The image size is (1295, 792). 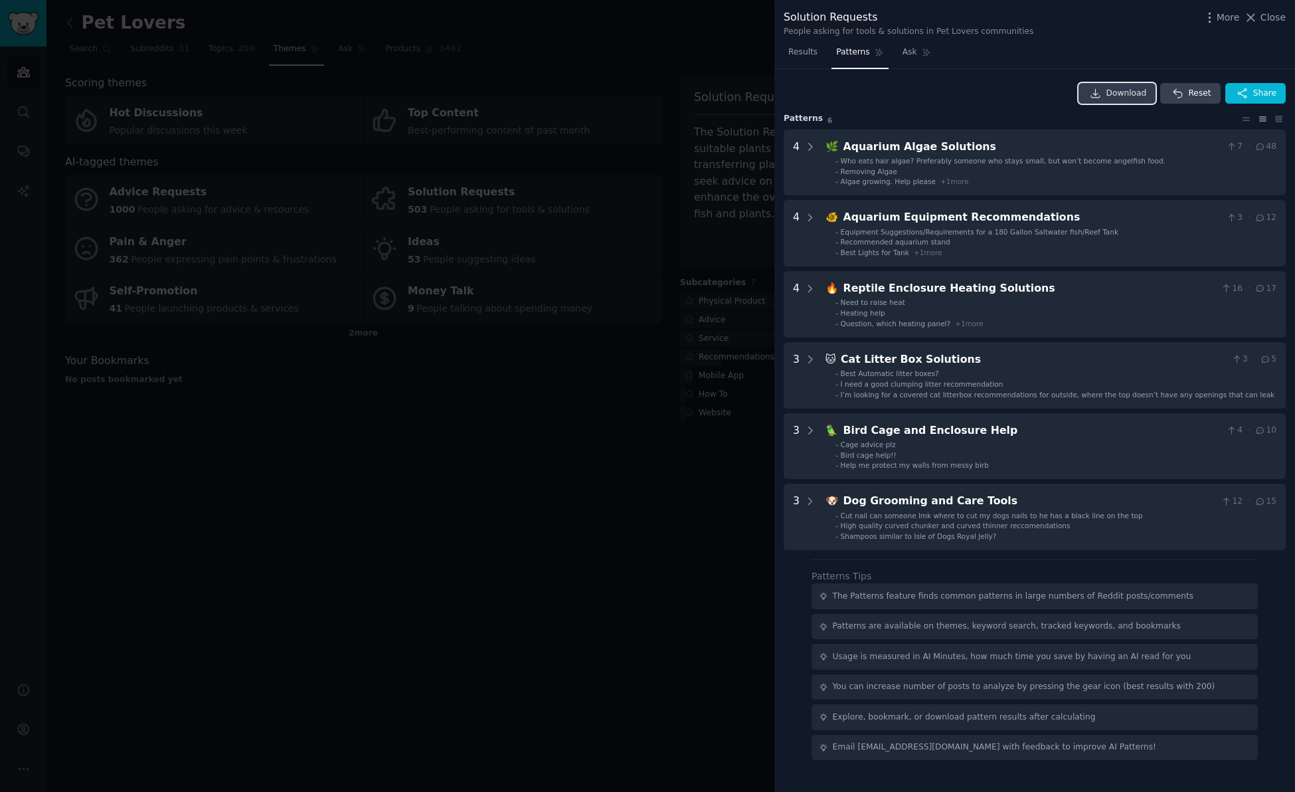 I want to click on span: Algae growing. Help please, so click(x=888, y=181).